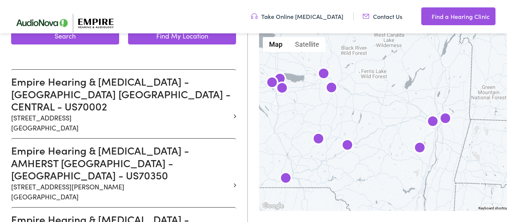 This screenshot has width=507, height=222. I want to click on a: Find My Location, so click(182, 36).